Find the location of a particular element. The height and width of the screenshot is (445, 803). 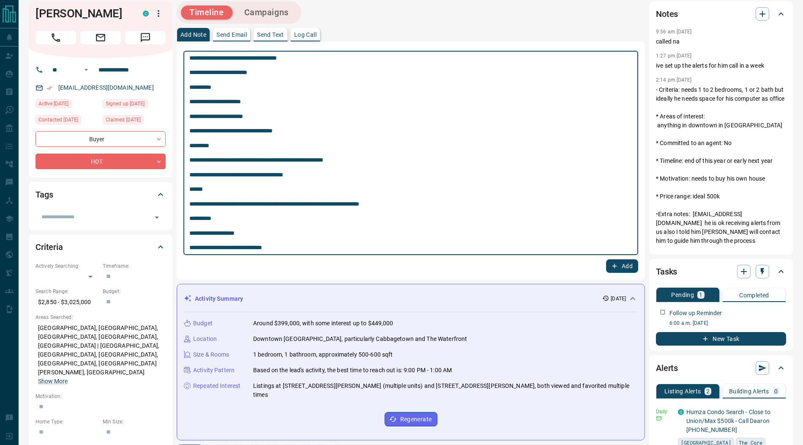

p: Follow up Reminder is located at coordinates (696, 313).